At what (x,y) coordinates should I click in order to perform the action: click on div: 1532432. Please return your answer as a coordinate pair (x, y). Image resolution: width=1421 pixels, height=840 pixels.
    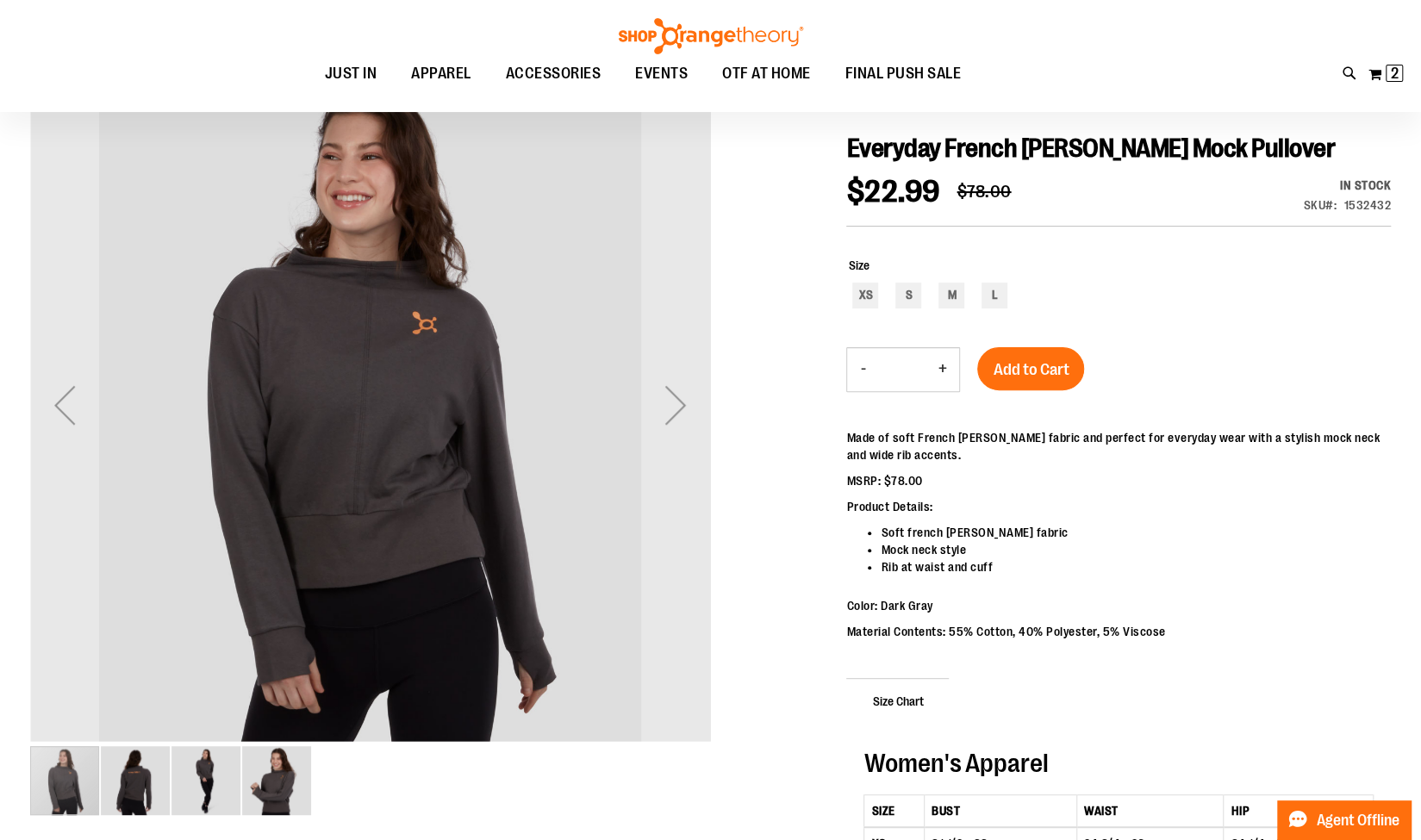
    Looking at the image, I should click on (1368, 205).